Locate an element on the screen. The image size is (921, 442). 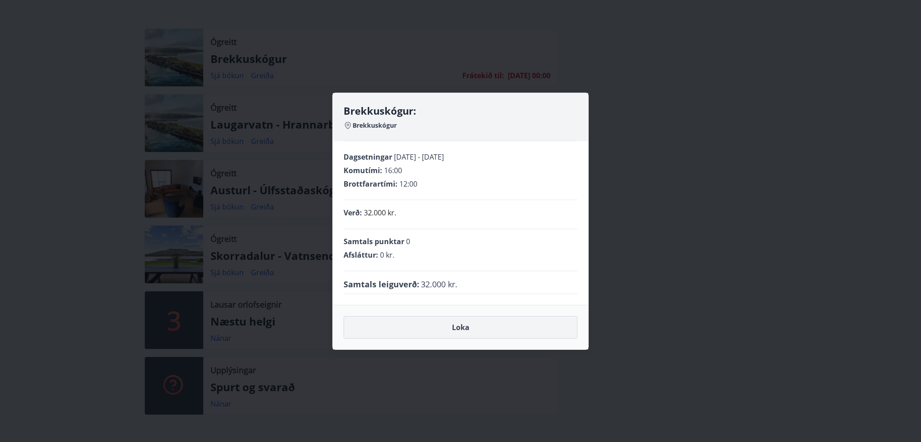
span: Dagsetningar is located at coordinates (368, 157).